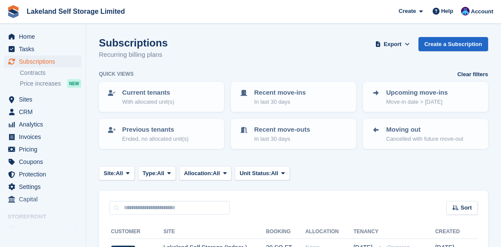 This screenshot has height=247, width=501. Describe the element at coordinates (45, 229) in the screenshot. I see `span: Booking Portal` at that location.